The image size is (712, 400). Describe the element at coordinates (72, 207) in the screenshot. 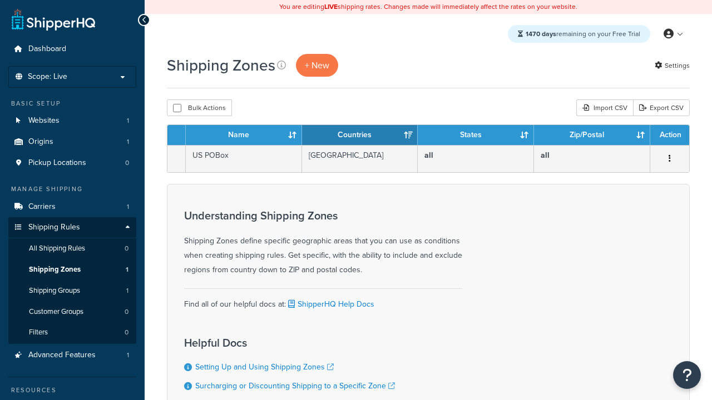

I see `a: Carriers 1` at that location.